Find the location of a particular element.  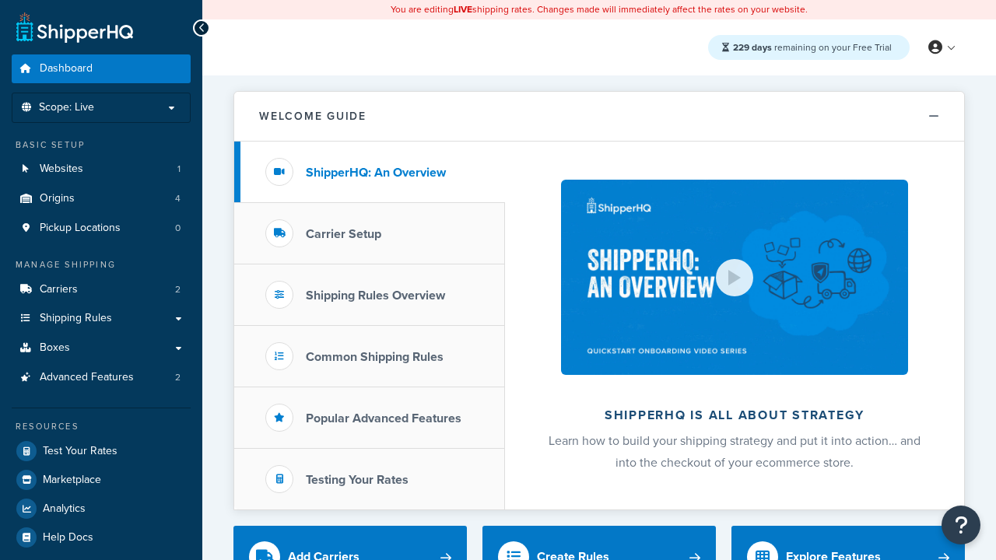

h3: Testing Your Rates is located at coordinates (357, 480).